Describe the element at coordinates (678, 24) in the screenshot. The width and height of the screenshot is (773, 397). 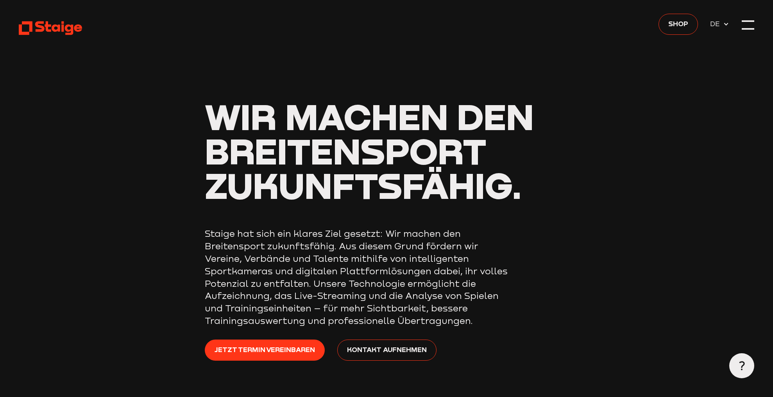
I see `span: Shop` at that location.